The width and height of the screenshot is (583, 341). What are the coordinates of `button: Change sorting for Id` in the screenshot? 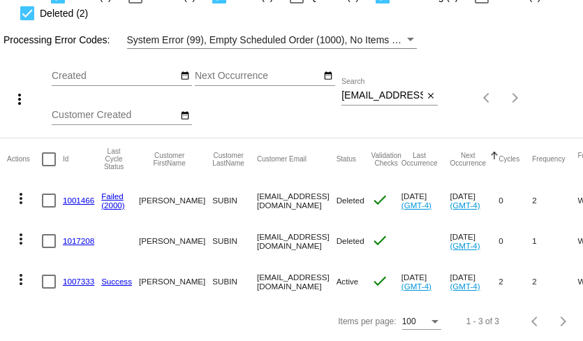 It's located at (66, 159).